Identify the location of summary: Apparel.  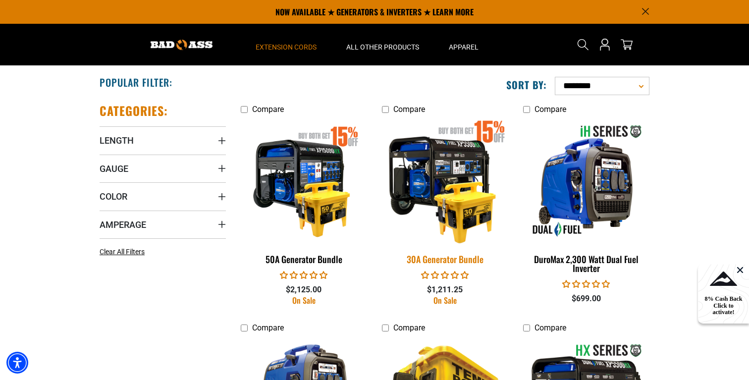
(464, 45).